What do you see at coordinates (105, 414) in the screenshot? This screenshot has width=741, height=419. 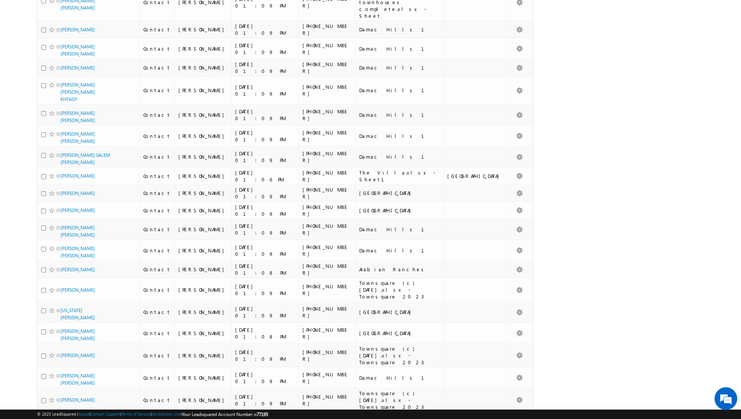 I see `a: Contact Support` at bounding box center [105, 414].